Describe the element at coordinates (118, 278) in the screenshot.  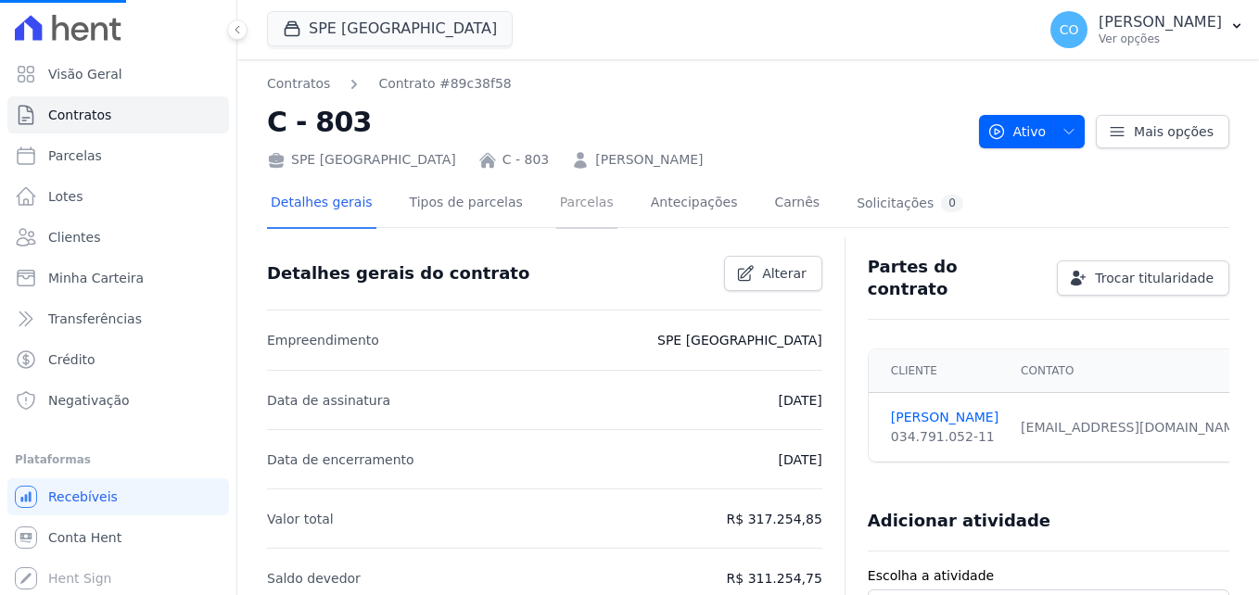
I see `a: Minha Carteira` at that location.